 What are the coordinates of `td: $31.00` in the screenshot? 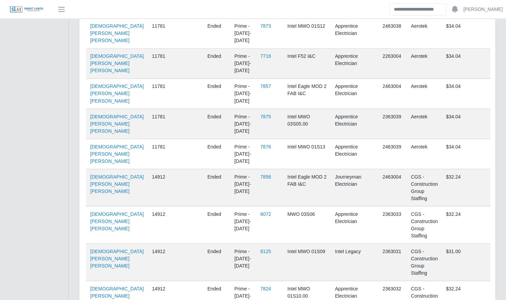 It's located at (466, 262).